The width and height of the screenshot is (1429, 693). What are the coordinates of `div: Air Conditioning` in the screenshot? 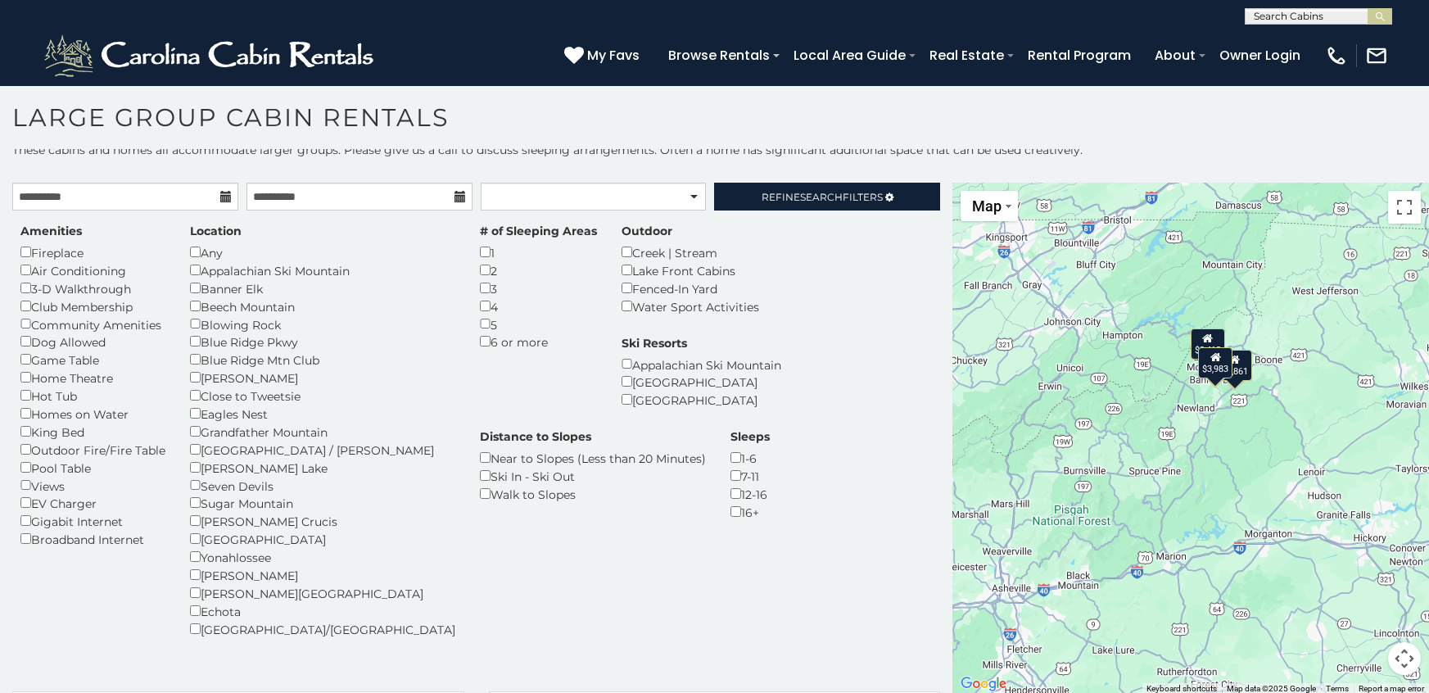 It's located at (93, 270).